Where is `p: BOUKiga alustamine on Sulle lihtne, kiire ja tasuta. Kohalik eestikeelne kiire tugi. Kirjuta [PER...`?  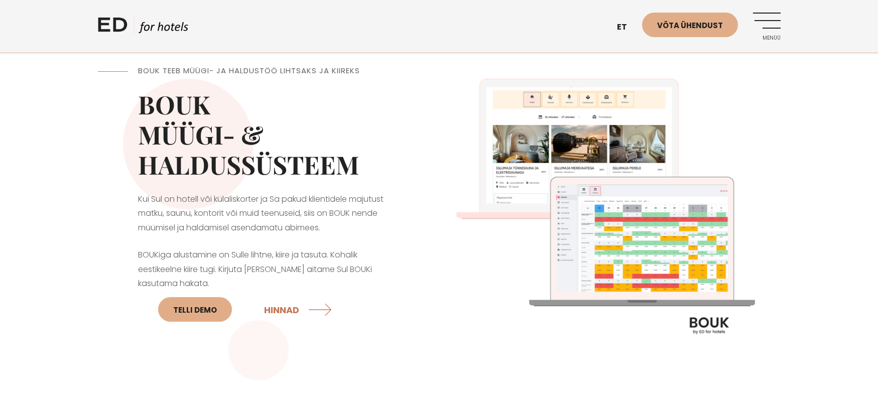
p: BOUKiga alustamine on Sulle lihtne, kiire ja tasuta. Kohalik eestikeelne kiire tugi. Kirjuta [PER... is located at coordinates (268, 288).